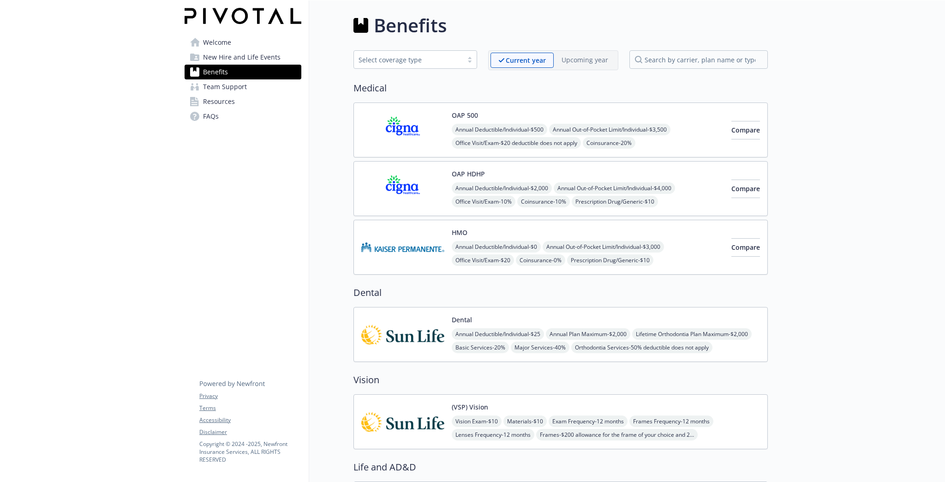  What do you see at coordinates (499, 129) in the screenshot?
I see `span: Annual Deductible/Individual - $500` at bounding box center [499, 129].